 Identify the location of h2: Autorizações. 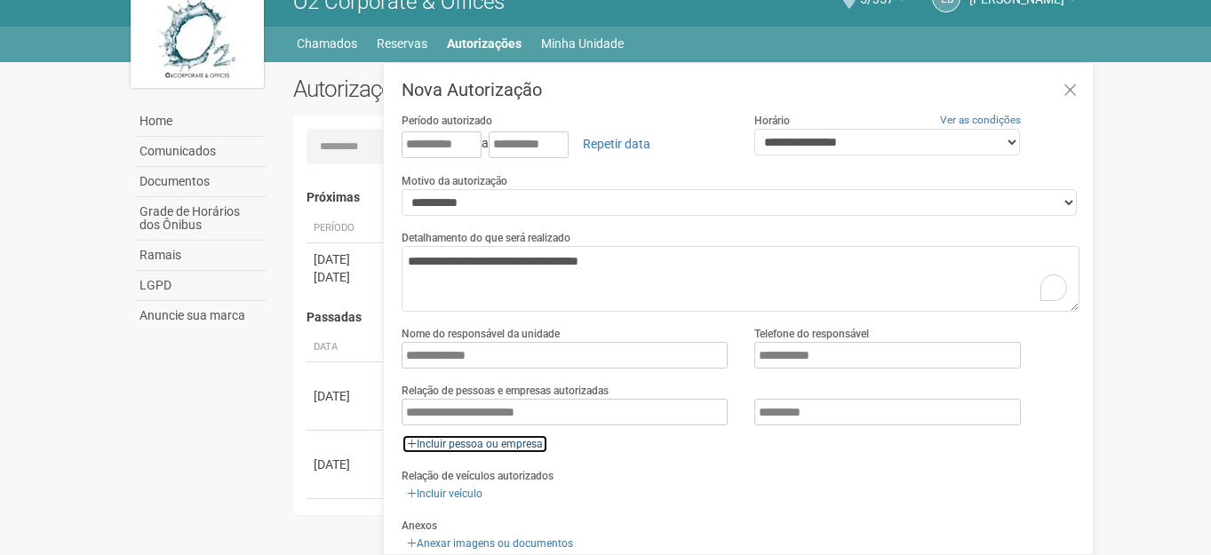
(483, 89).